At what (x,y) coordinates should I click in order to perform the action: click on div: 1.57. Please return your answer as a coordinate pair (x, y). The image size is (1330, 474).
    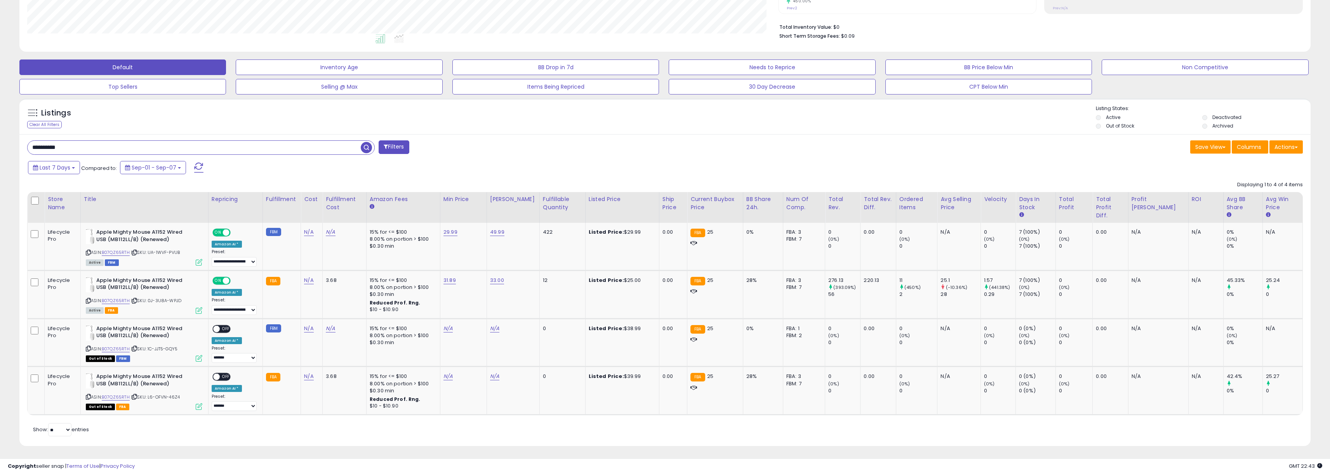
    Looking at the image, I should click on (1000, 280).